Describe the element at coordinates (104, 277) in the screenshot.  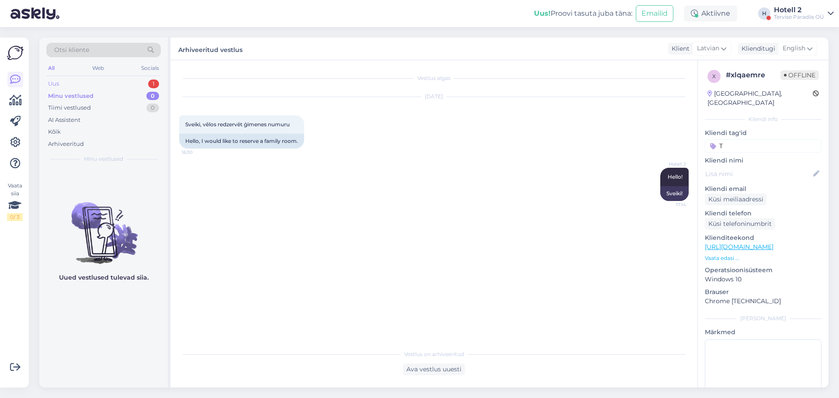
I see `p: Uued vestlused tulevad siia.` at that location.